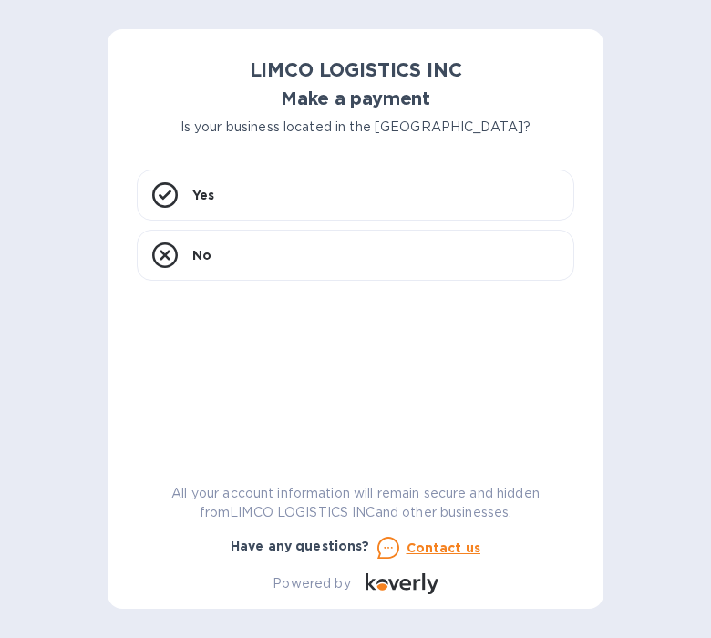 This screenshot has width=711, height=638. What do you see at coordinates (203, 195) in the screenshot?
I see `p: Yes` at bounding box center [203, 195].